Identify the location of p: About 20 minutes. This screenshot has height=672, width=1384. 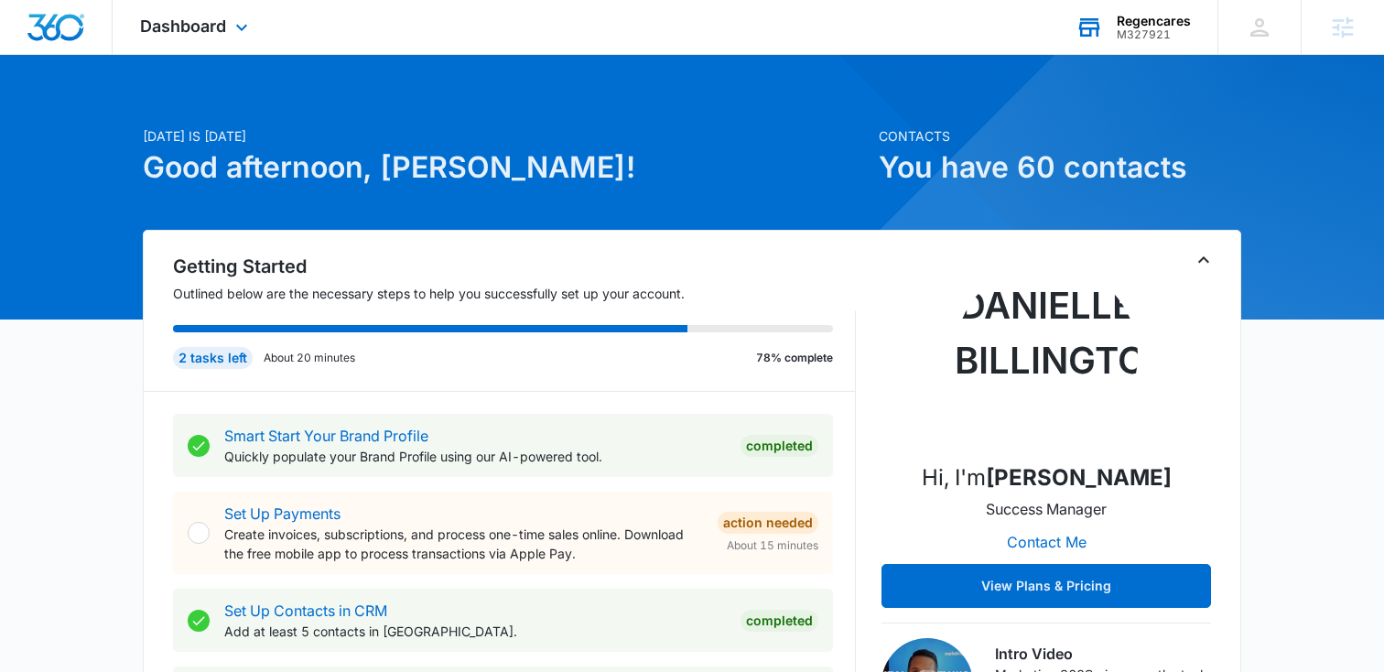
(309, 358).